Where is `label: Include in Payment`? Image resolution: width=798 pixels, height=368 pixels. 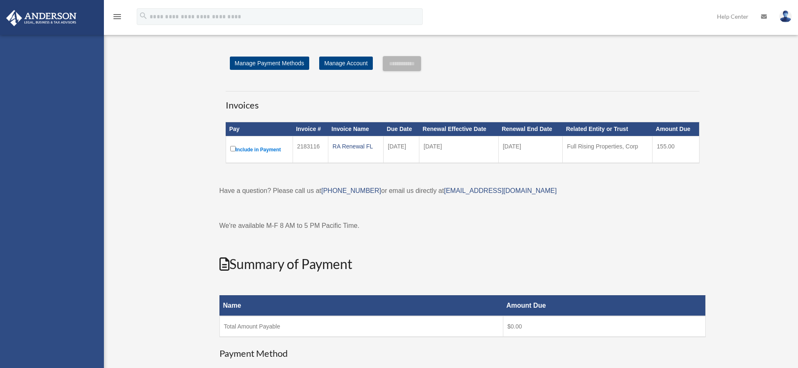 label: Include in Payment is located at coordinates (260, 149).